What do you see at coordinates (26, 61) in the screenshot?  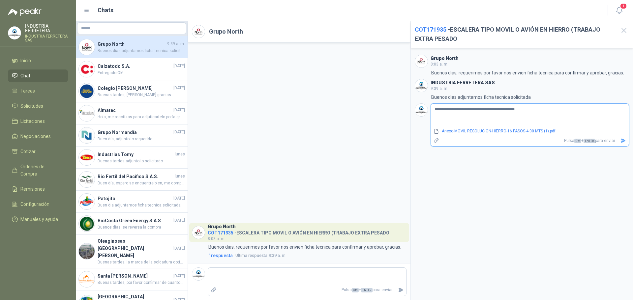 I see `span: Inicio` at bounding box center [26, 61].